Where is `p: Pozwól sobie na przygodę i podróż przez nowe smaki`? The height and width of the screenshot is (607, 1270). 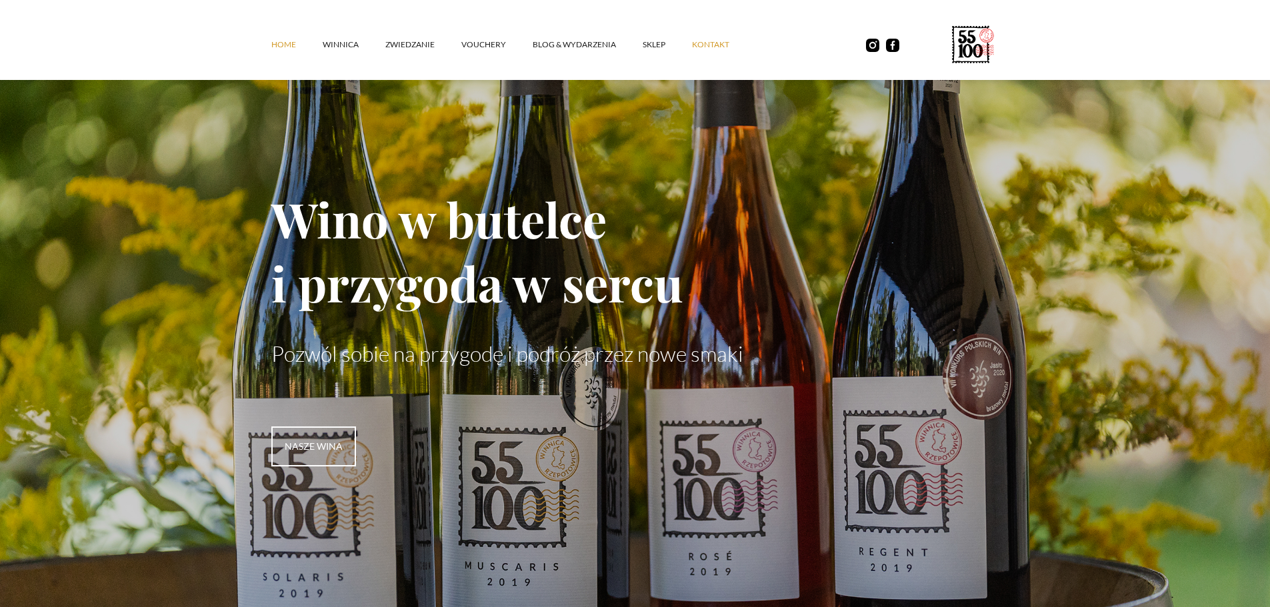
p: Pozwól sobie na przygodę i podróż przez nowe smaki is located at coordinates (635, 354).